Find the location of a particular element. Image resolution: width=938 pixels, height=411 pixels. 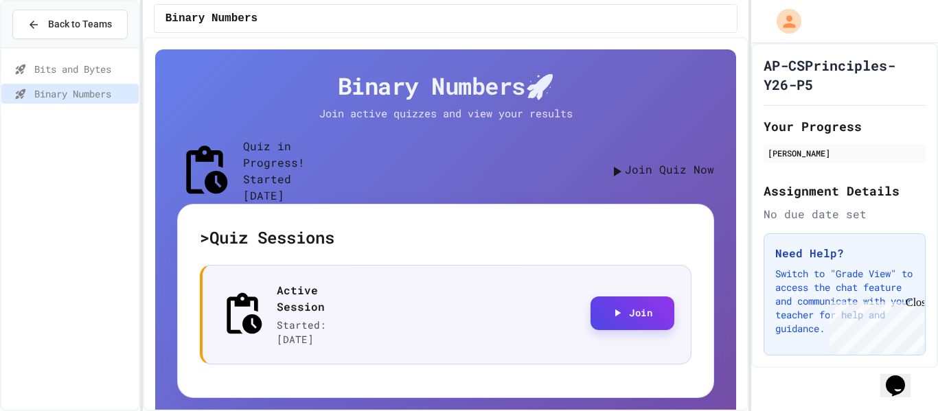

h4: Binary Numbers 🚀 is located at coordinates (445, 86).